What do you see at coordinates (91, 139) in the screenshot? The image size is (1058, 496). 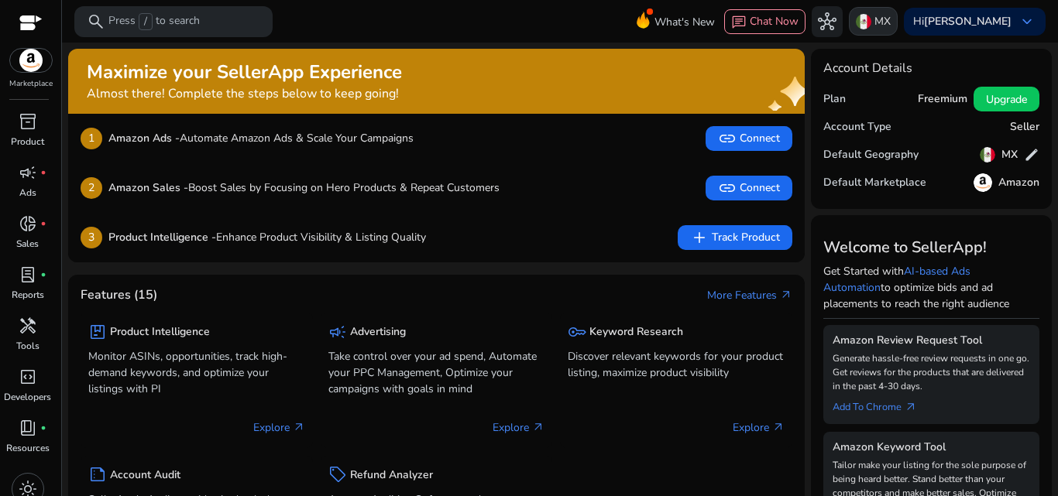 I see `p: 1` at bounding box center [91, 139].